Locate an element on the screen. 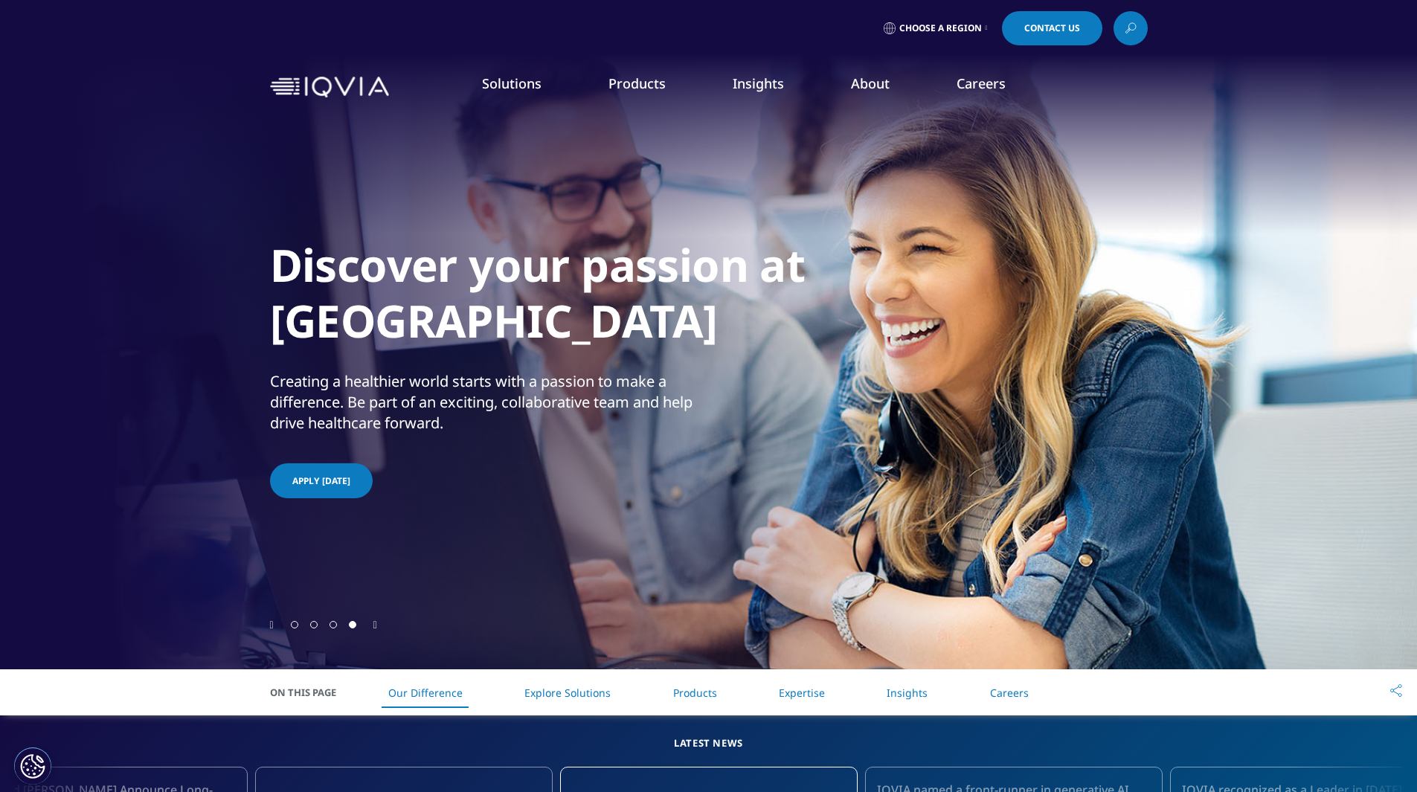 This screenshot has height=792, width=1417. h5: Latest News is located at coordinates (708, 743).